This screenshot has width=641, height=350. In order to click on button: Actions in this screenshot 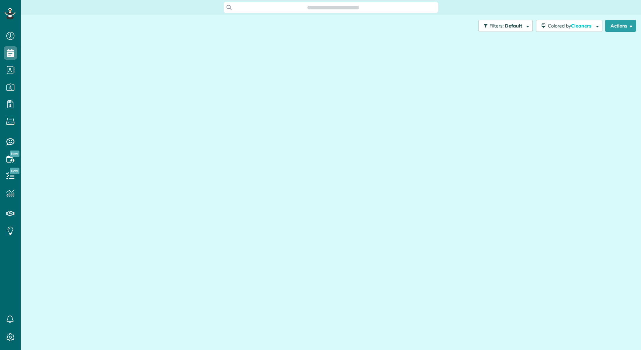, I will do `click(620, 26)`.